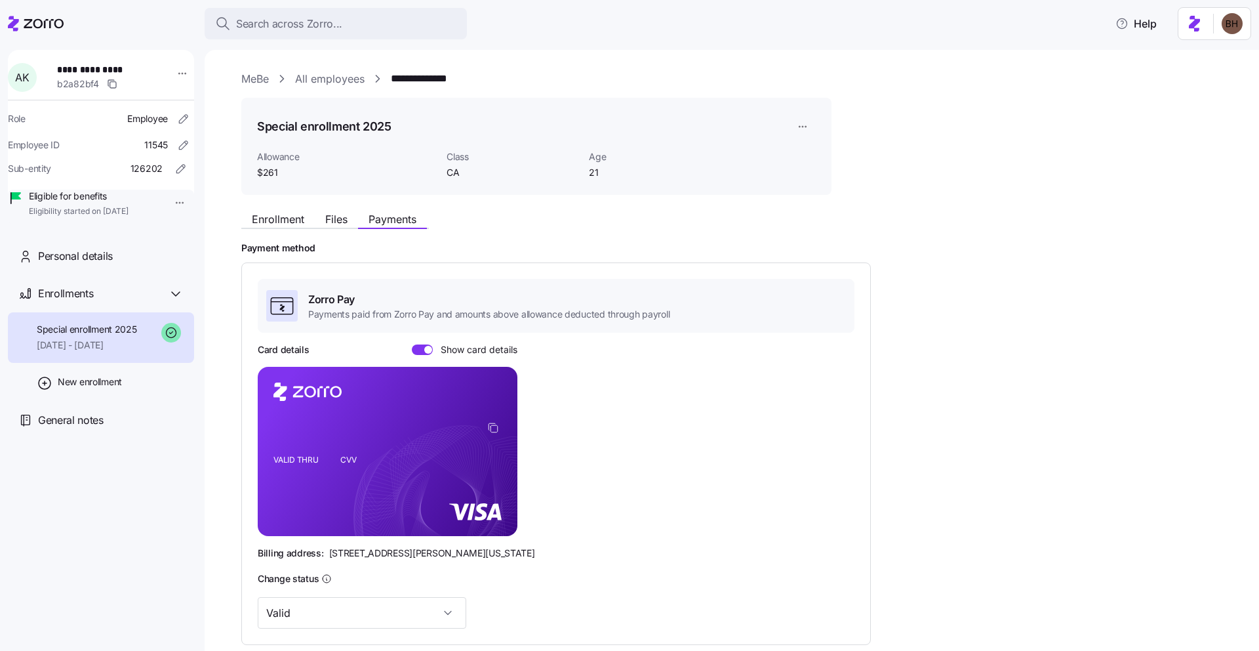 The width and height of the screenshot is (1259, 651). Describe the element at coordinates (1136, 24) in the screenshot. I see `span: Help` at that location.